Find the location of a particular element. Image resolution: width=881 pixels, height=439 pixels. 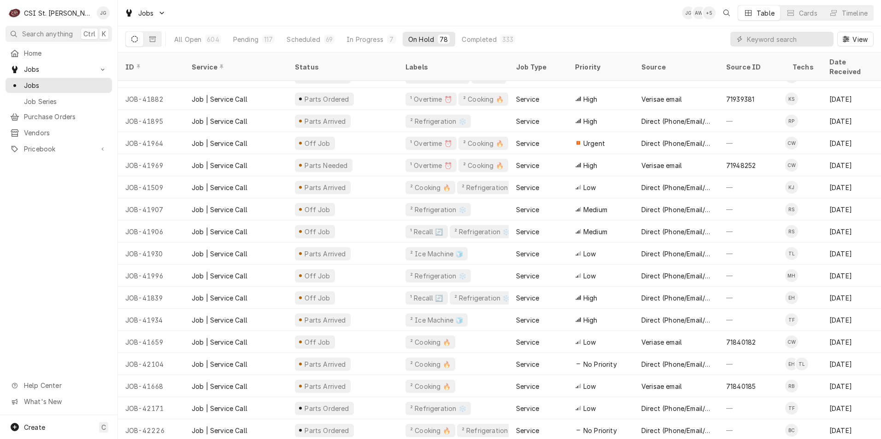

div: Tom Lembke's Avatar is located at coordinates (791, 254).